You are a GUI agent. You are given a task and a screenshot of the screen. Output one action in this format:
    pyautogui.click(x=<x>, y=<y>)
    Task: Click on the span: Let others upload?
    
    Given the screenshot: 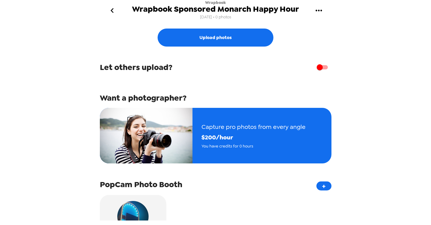 What is the action you would take?
    pyautogui.click(x=136, y=67)
    